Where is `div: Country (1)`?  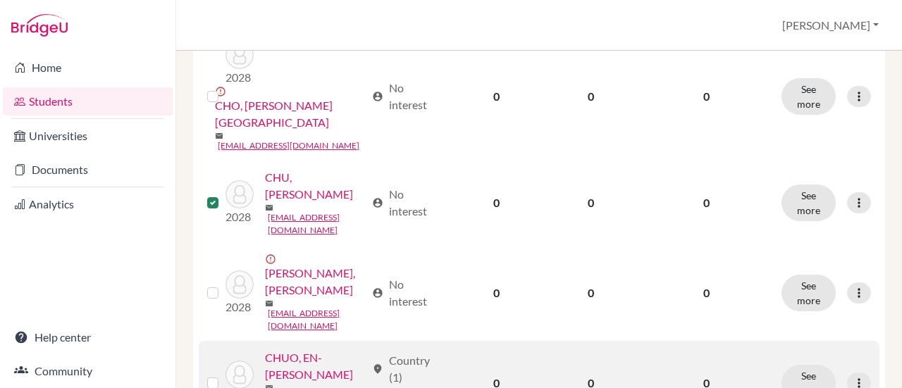 div: Country (1) is located at coordinates (407, 369).